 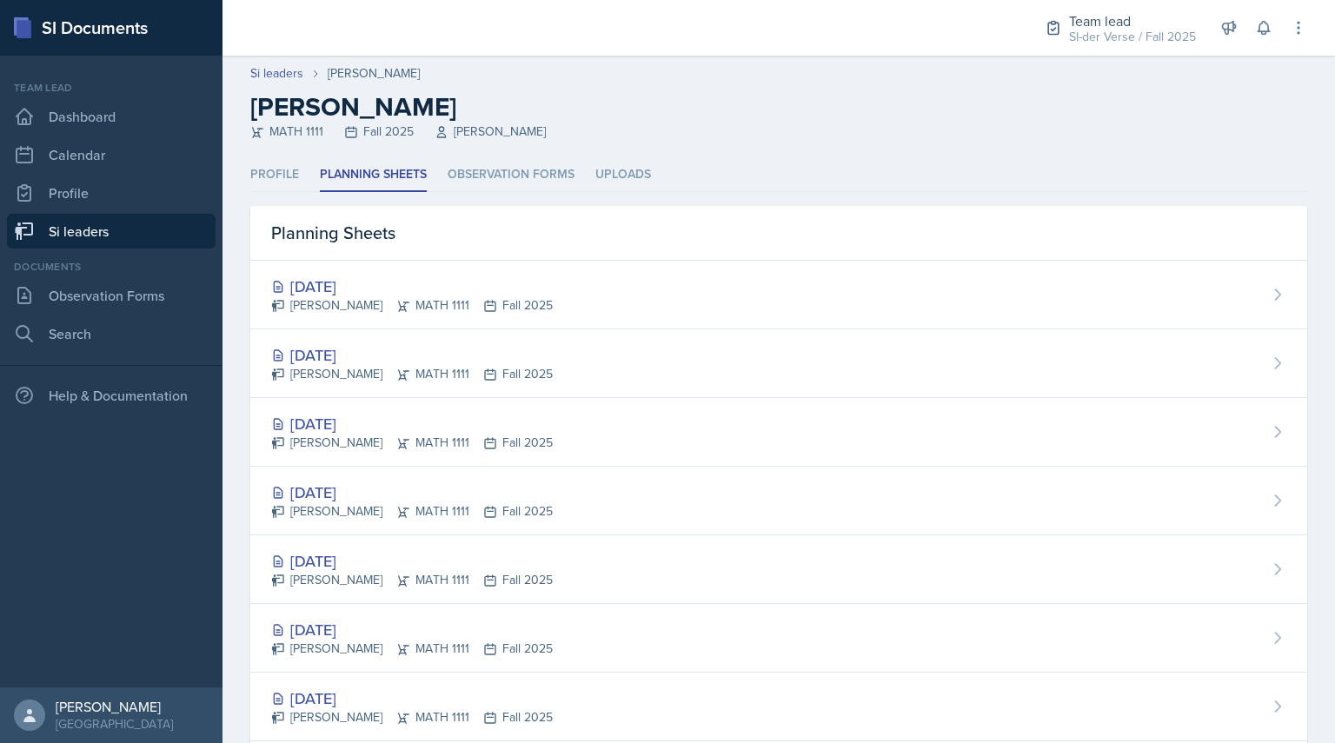 I want to click on div: Planning Sheets, so click(x=779, y=233).